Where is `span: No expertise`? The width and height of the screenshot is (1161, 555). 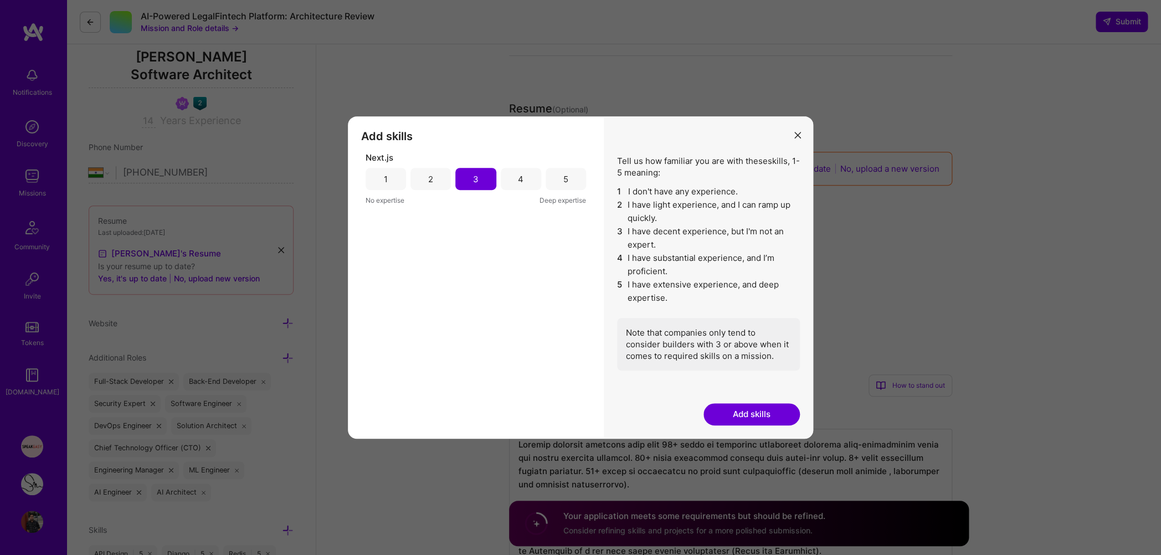
span: No expertise is located at coordinates (385, 200).